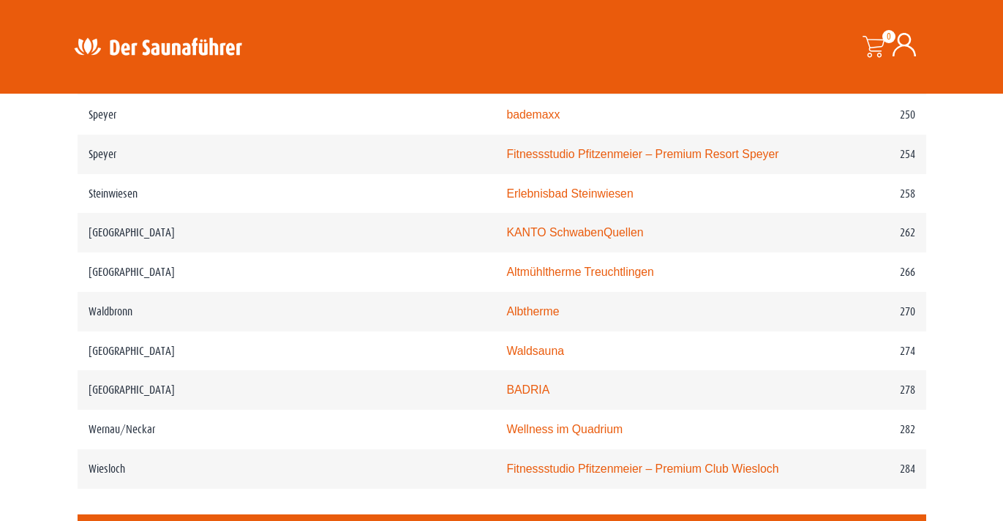  I want to click on td: Wernau/Neckar, so click(287, 429).